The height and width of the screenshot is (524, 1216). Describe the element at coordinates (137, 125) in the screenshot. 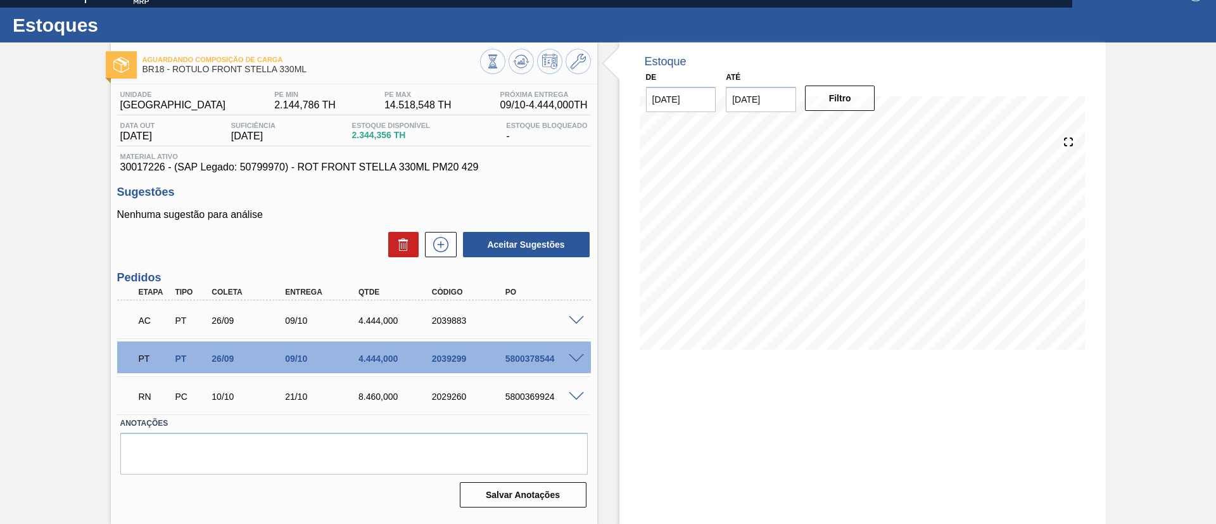

I see `span: Data out` at that location.